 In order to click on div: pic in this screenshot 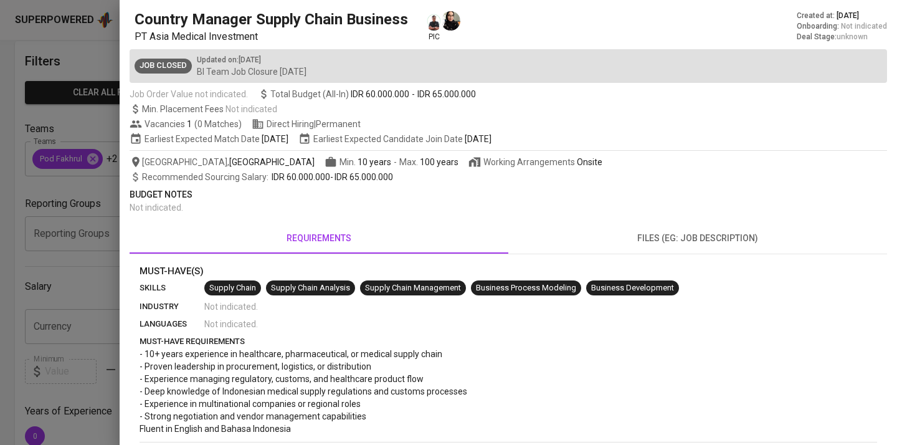, I will do `click(433, 26)`.